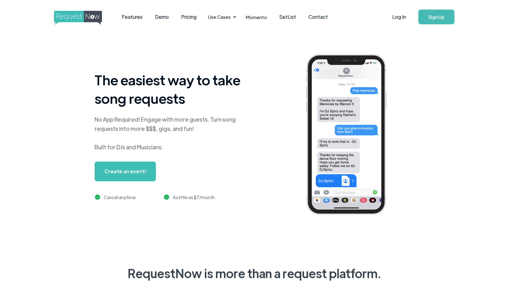  Describe the element at coordinates (318, 17) in the screenshot. I see `a: Contact` at that location.